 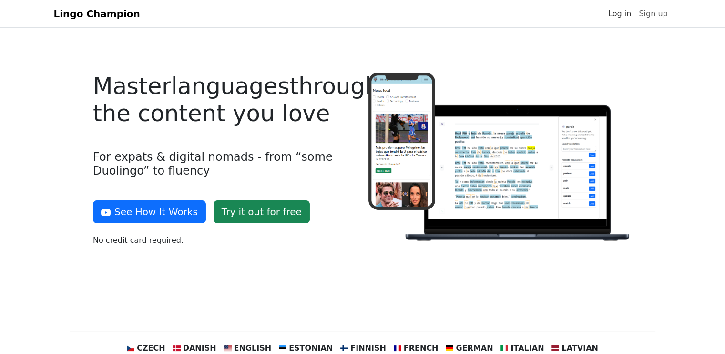 I want to click on p: No credit card required., so click(x=225, y=240).